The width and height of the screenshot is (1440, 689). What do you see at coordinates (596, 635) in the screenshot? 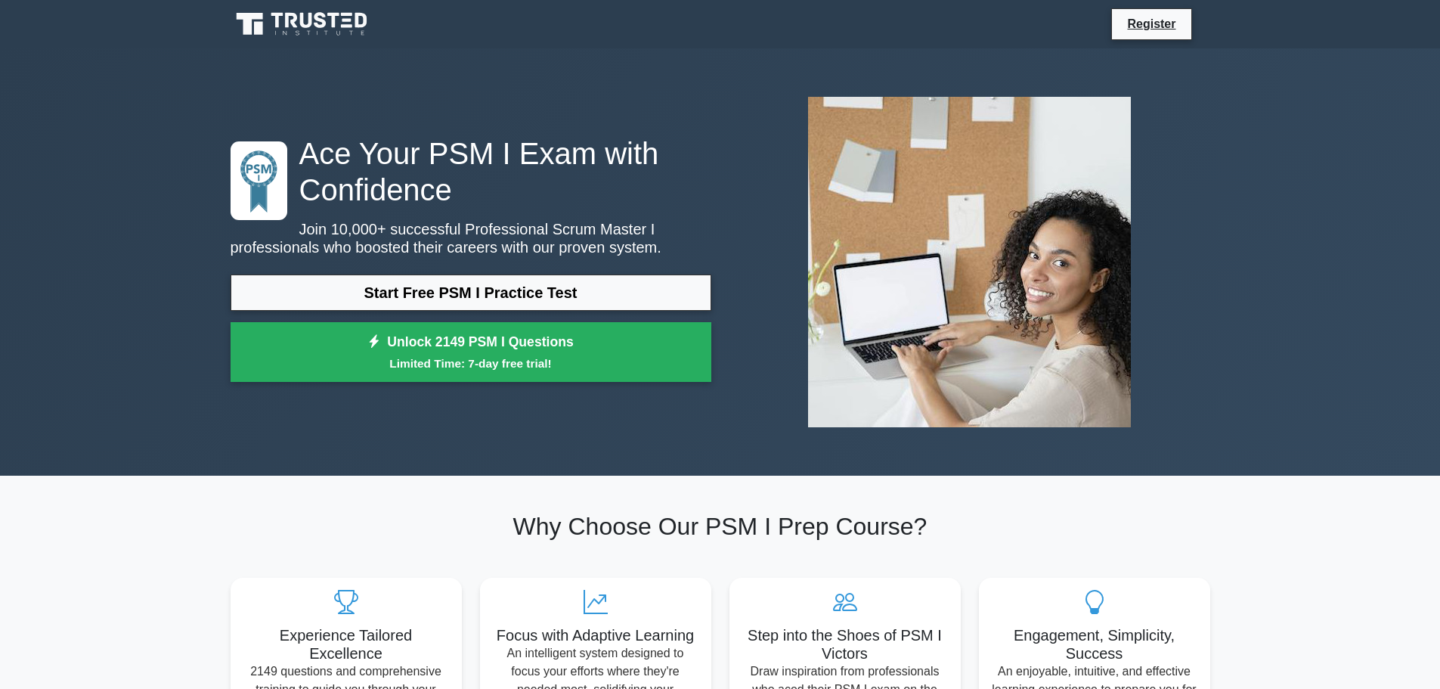
I see `h5: Focus with Adaptive Learning` at bounding box center [596, 635].